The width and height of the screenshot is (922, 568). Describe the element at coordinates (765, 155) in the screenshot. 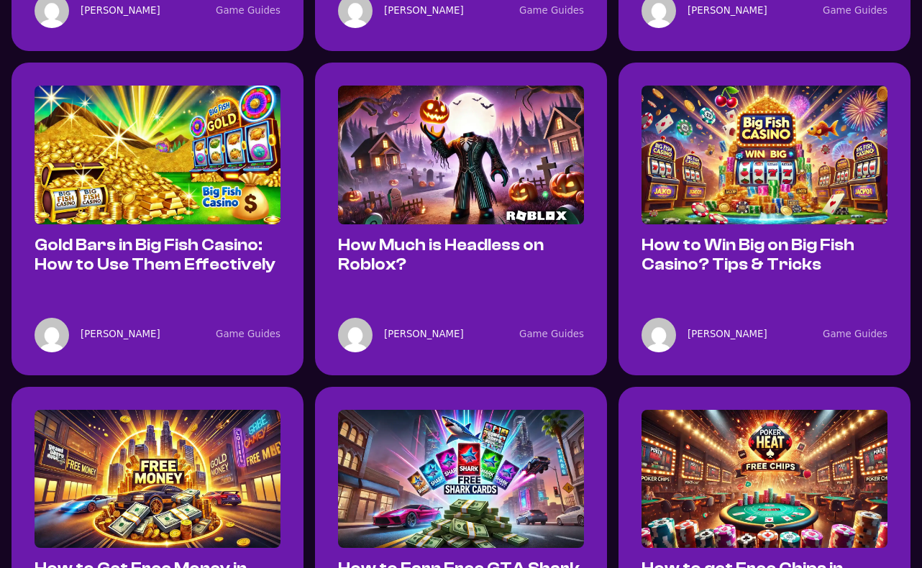

I see `img: How to Win Big on Big Fish Casino? Tips & Tricks` at that location.